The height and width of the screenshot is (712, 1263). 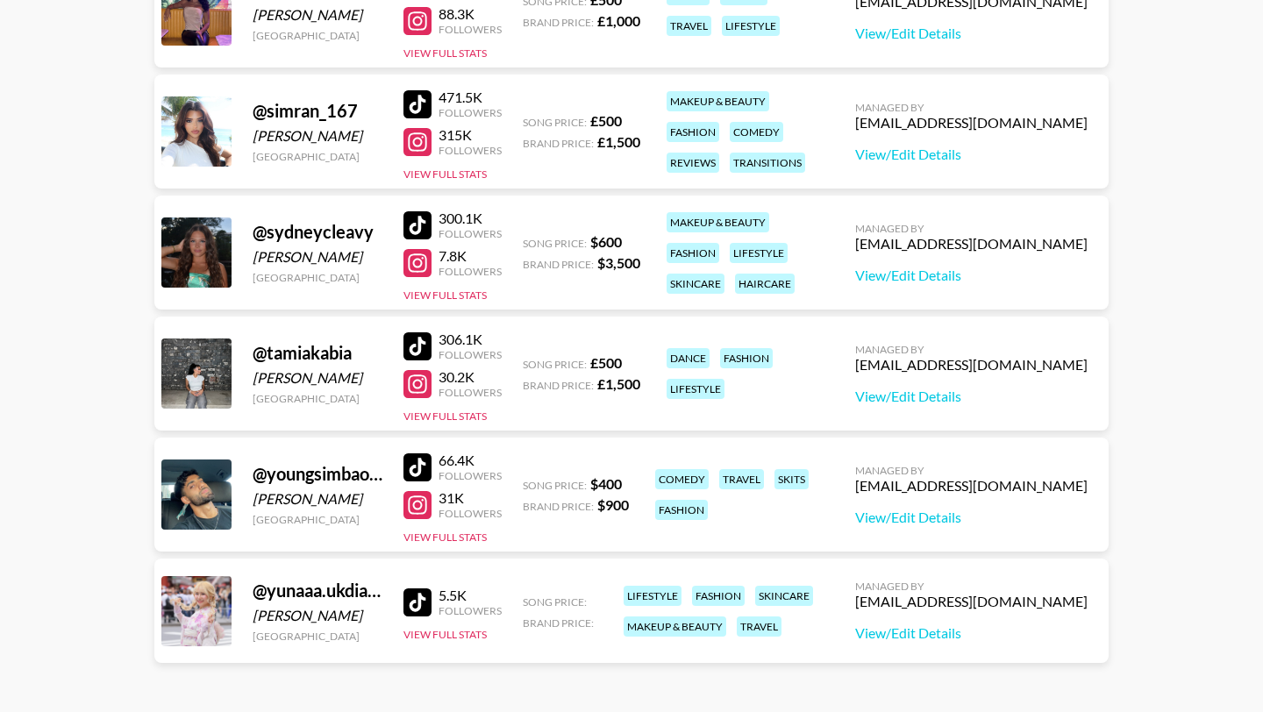 I want to click on div: dance, so click(x=688, y=358).